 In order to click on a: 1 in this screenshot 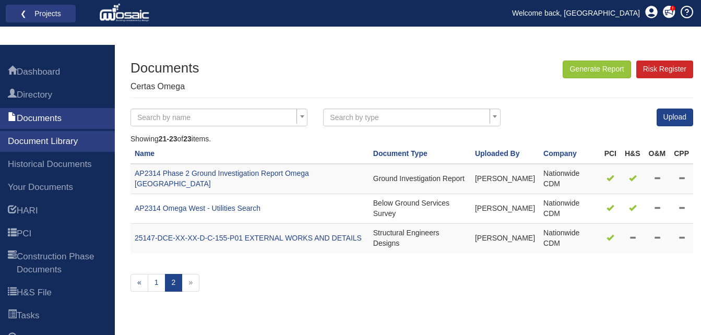, I will do `click(157, 283)`.